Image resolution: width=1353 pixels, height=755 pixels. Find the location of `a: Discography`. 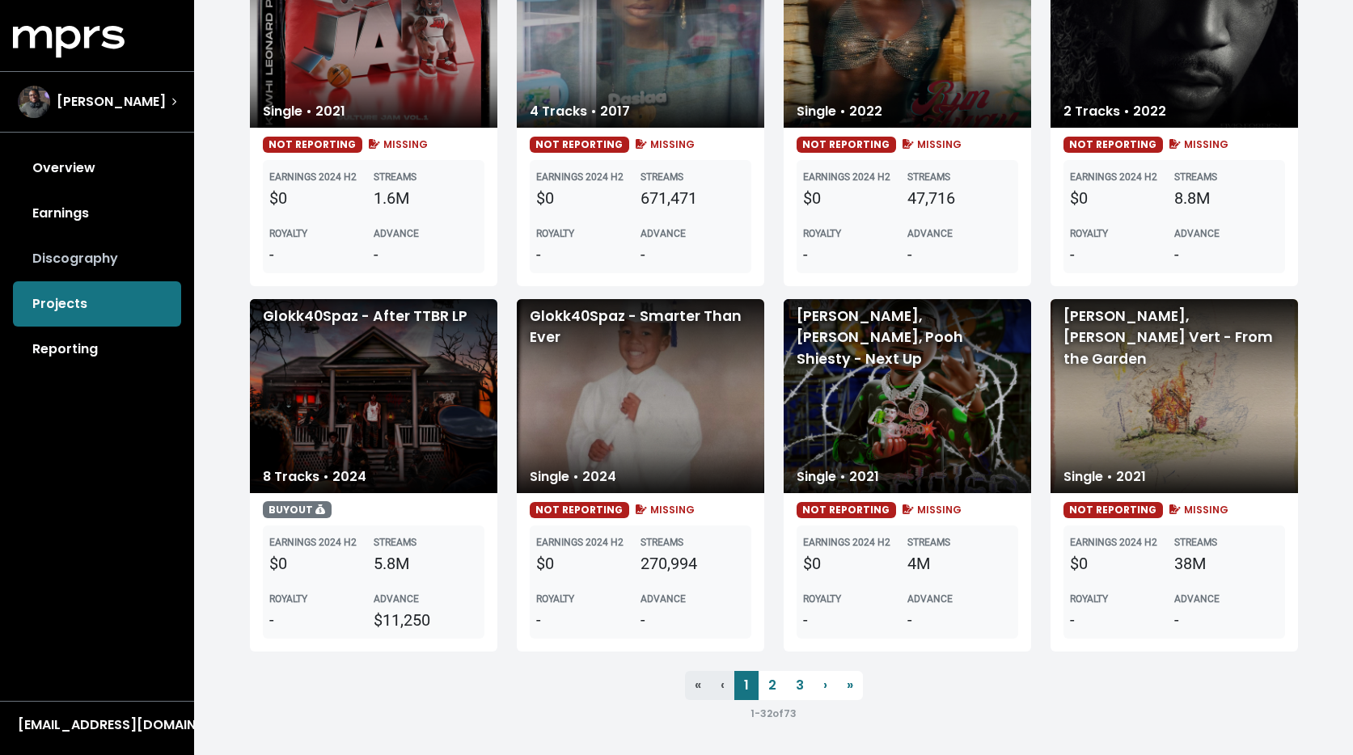

a: Discography is located at coordinates (97, 259).